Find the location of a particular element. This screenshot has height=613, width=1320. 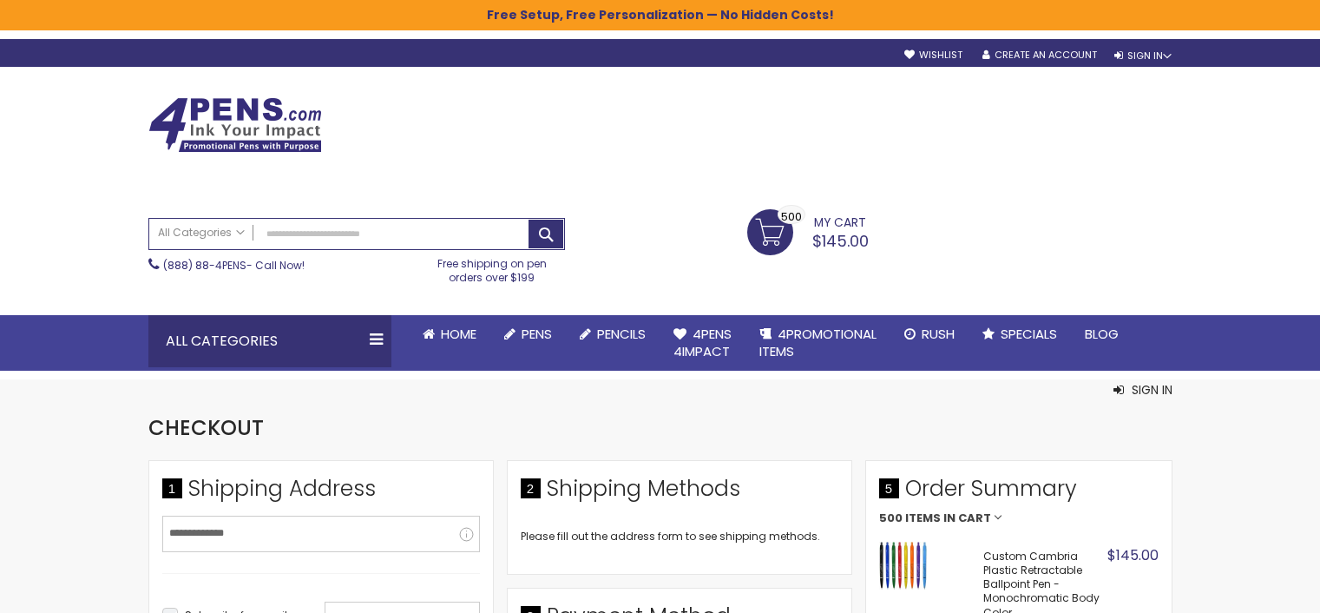

a: Home is located at coordinates (450, 334).